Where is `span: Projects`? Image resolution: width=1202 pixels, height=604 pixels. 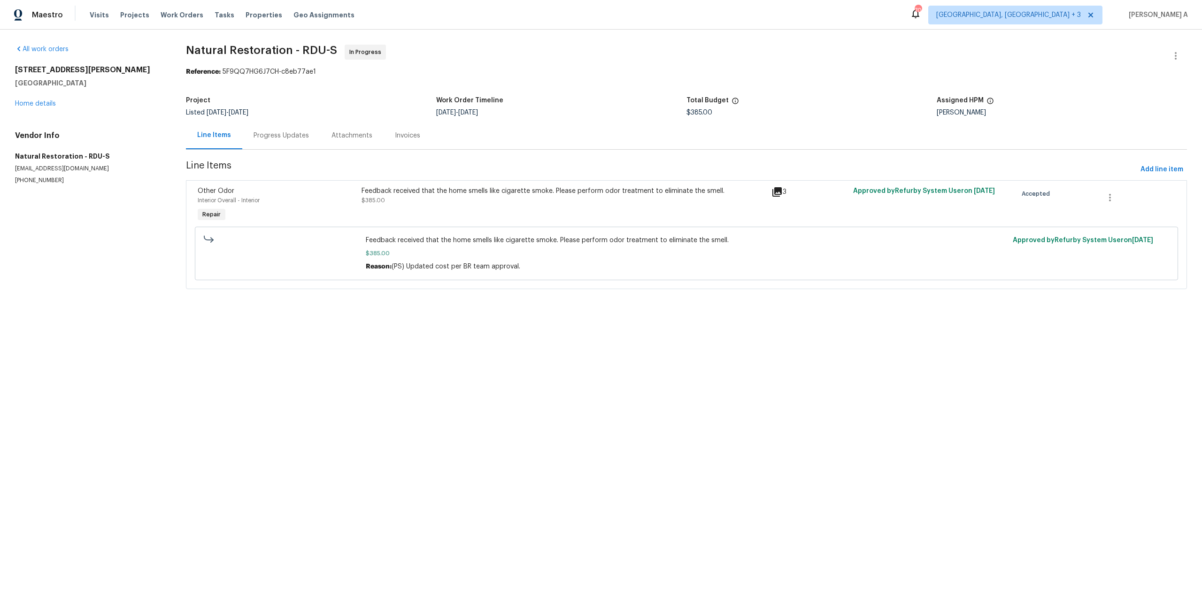
span: Projects is located at coordinates (135, 15).